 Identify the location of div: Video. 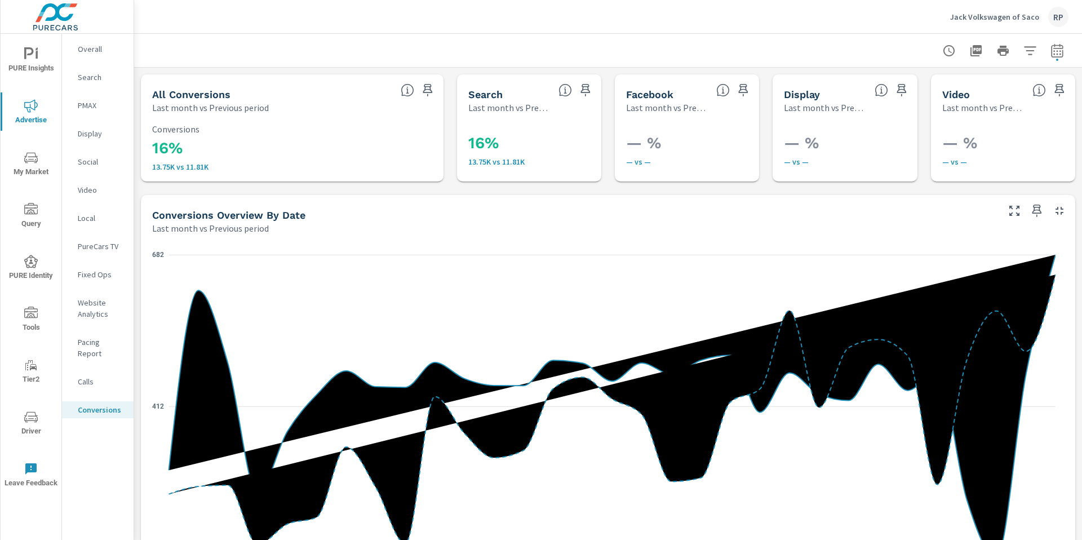
(97, 190).